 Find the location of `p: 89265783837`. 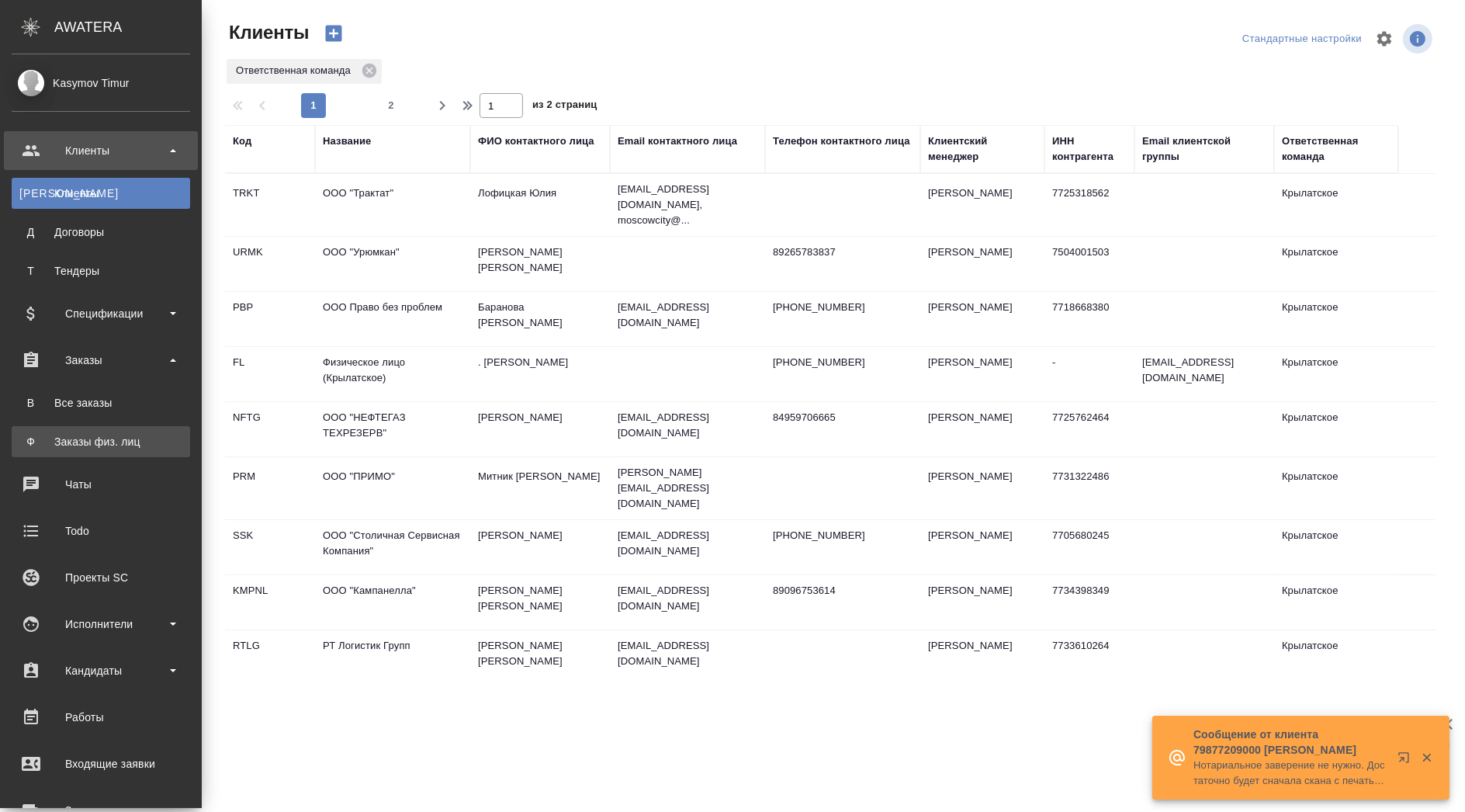

p: 89265783837 is located at coordinates (843, 253).